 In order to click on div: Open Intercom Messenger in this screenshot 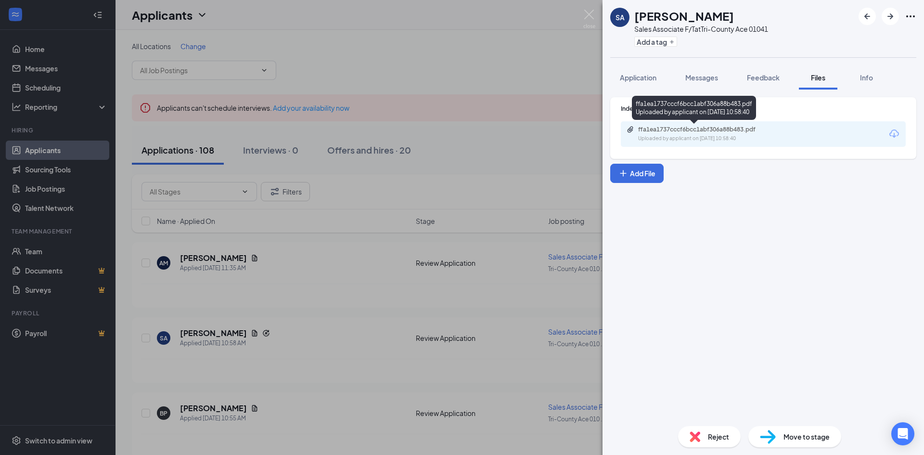, I will do `click(903, 434)`.